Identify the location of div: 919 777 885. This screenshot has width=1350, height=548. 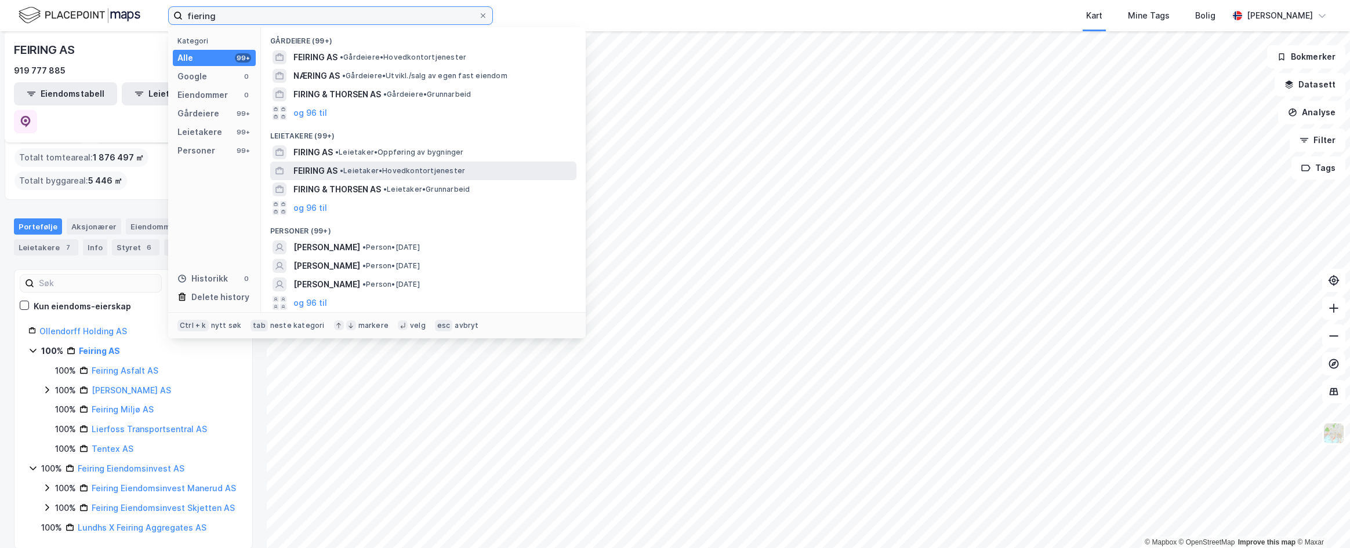
(39, 71).